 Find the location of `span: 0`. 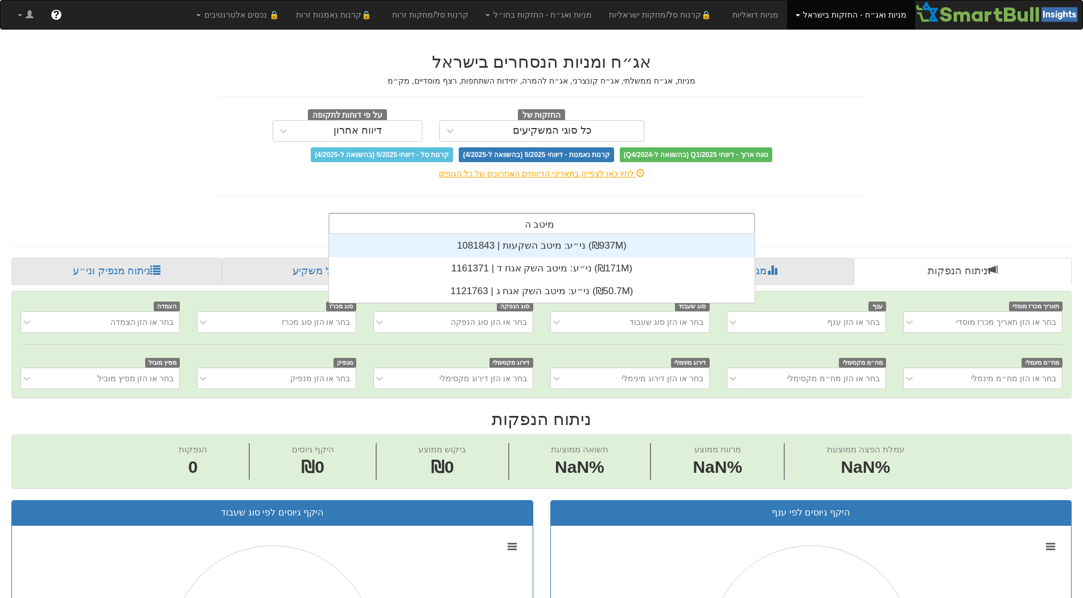

span: 0 is located at coordinates (193, 467).